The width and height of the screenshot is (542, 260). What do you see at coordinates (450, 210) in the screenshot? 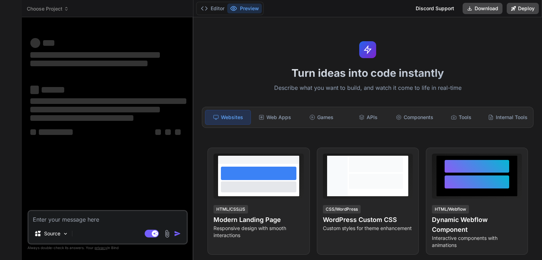
I see `div: HTML/Webflow` at bounding box center [450, 210].